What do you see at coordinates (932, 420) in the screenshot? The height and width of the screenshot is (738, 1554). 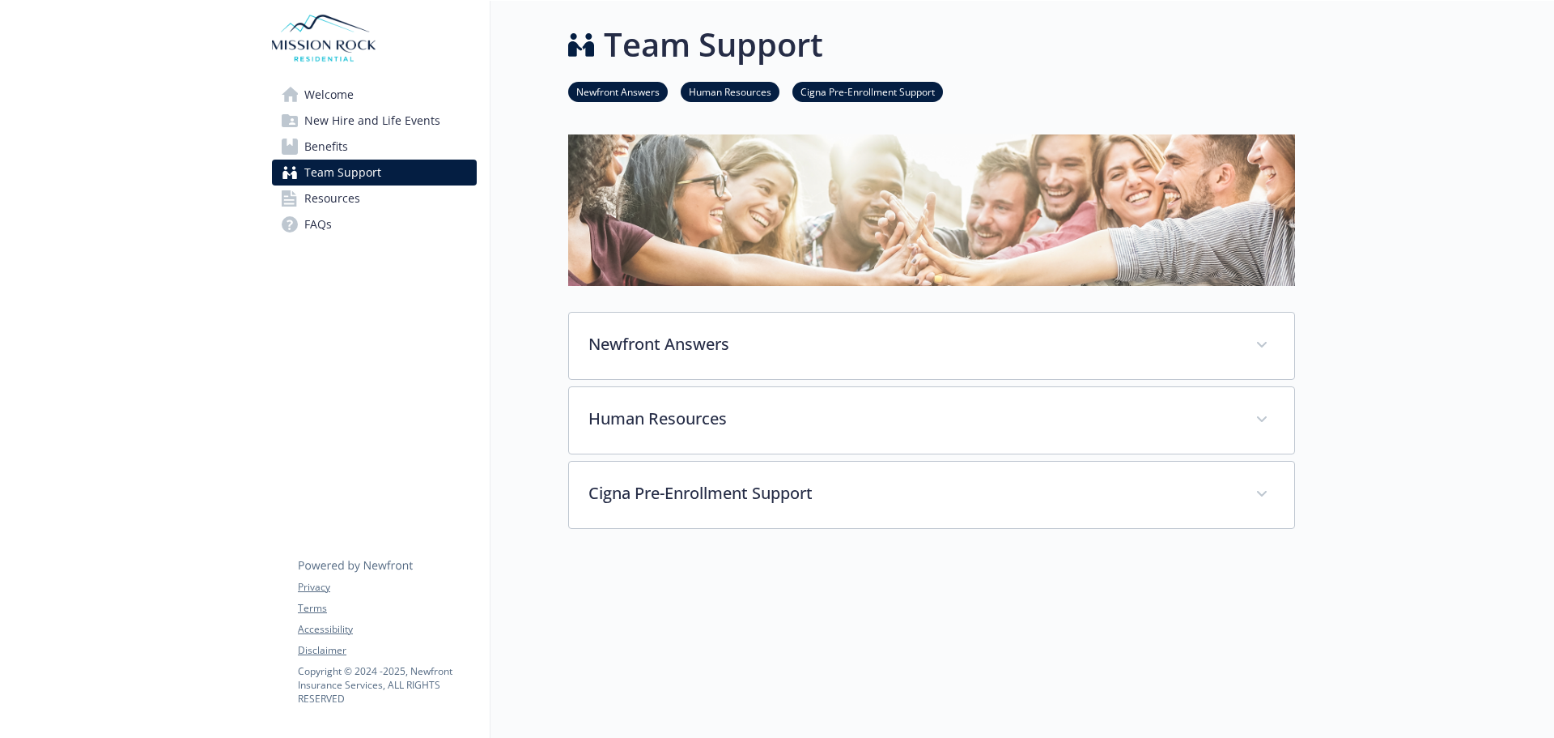 I see `div: Human Resources` at bounding box center [932, 420].